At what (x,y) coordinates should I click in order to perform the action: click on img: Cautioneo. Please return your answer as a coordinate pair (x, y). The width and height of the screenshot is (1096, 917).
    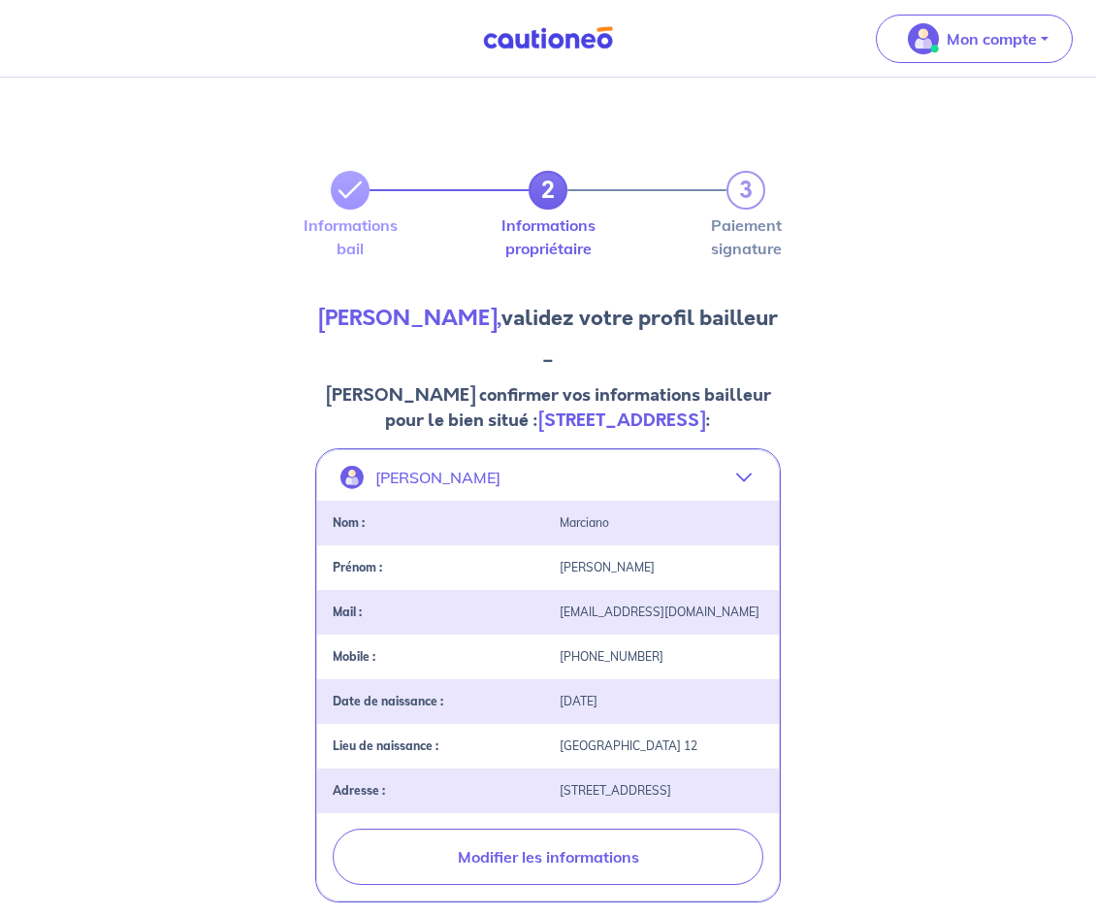
    Looking at the image, I should click on (548, 38).